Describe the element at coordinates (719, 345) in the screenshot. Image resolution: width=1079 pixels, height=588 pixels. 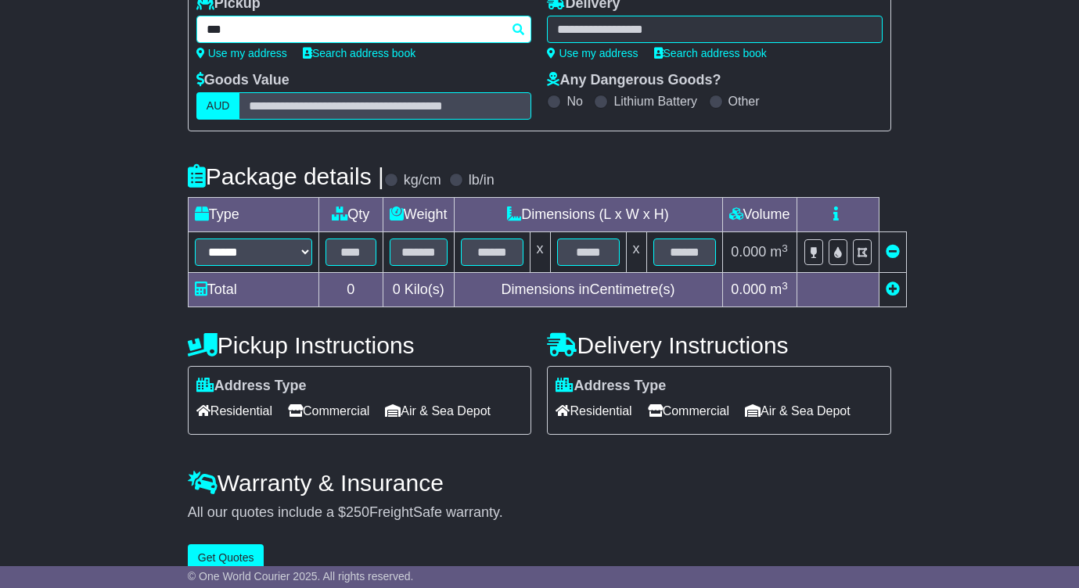
I see `h4: Delivery Instructions` at that location.